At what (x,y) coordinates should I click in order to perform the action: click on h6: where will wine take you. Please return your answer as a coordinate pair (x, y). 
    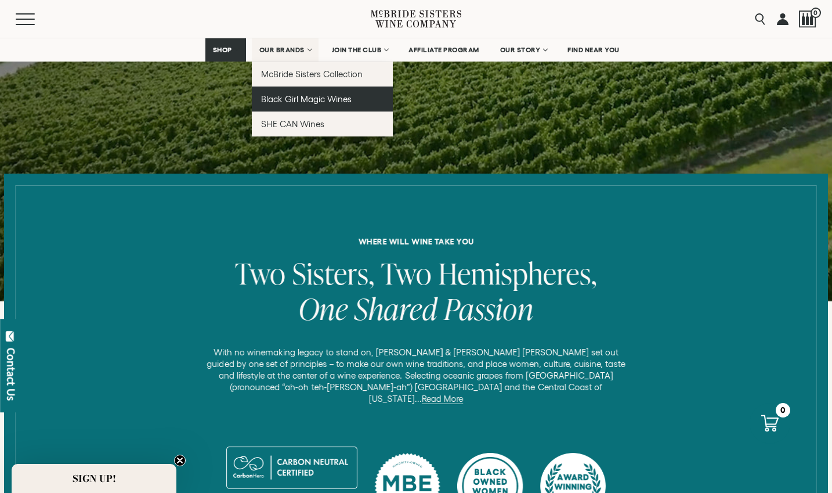
    Looking at the image, I should click on (416, 241).